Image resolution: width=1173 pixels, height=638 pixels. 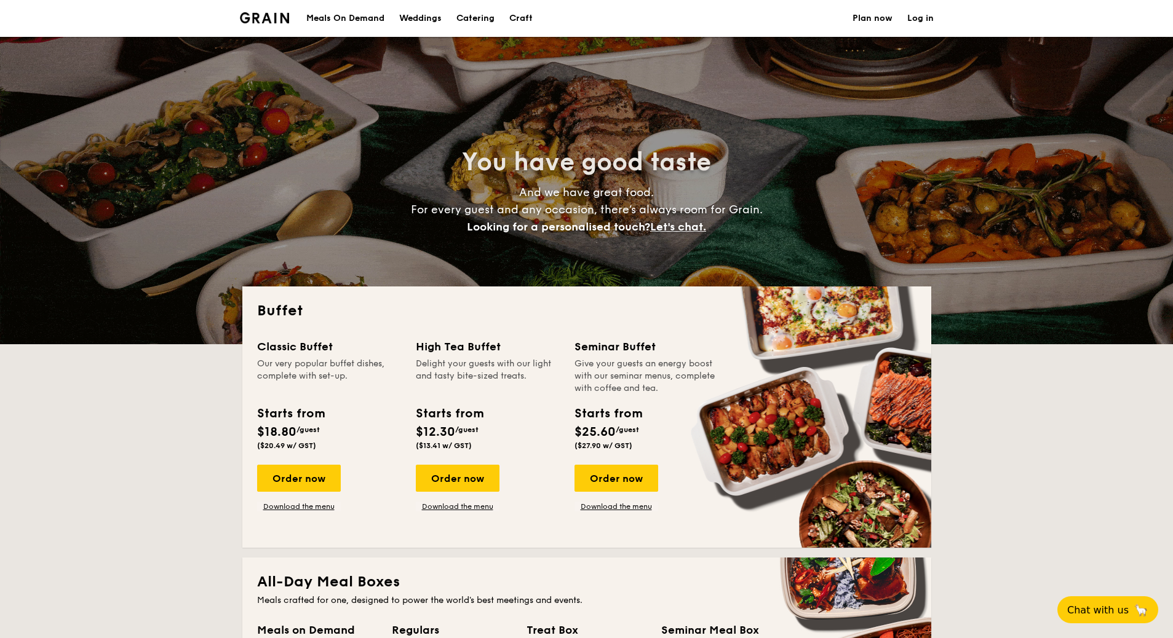 I want to click on span: ($20.49 w/ GST), so click(x=287, y=446).